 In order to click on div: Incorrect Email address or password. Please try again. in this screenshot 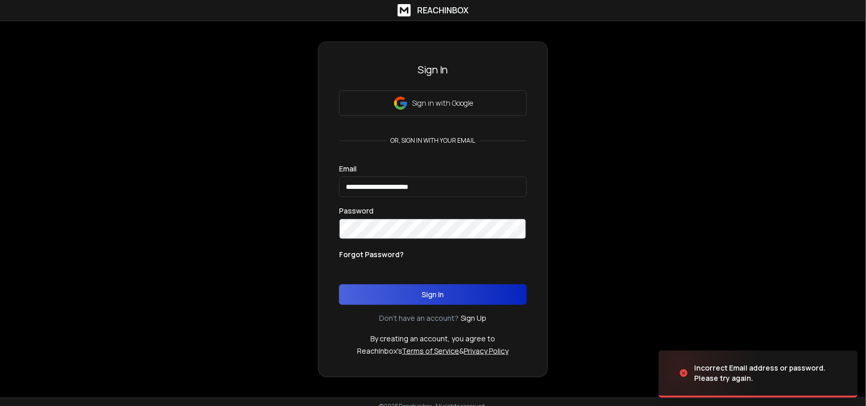, I will do `click(770, 373)`.